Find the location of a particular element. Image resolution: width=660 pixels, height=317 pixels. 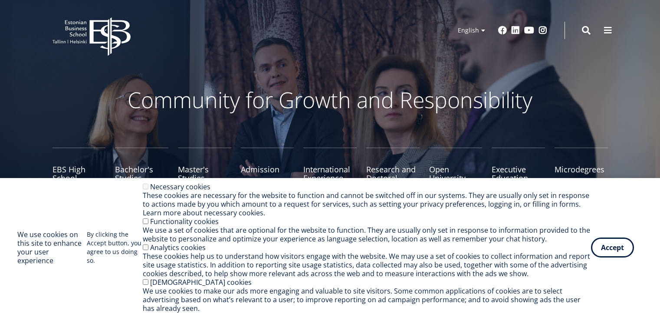

div: These cookies help us to understand how visitors engage with the website. We may use a set of coo... is located at coordinates (366, 265).